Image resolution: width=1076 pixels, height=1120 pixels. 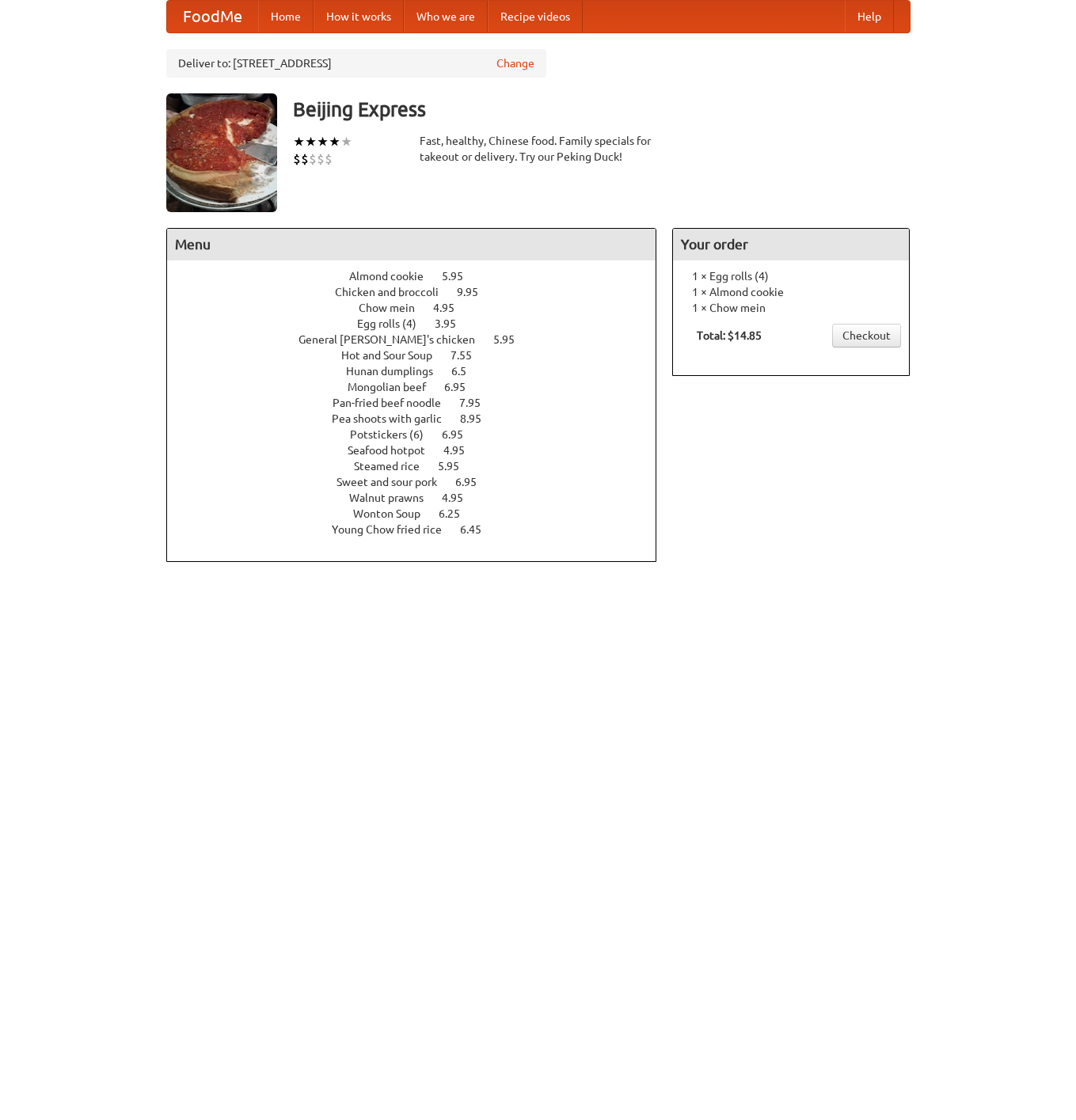 I want to click on a: Home, so click(x=286, y=17).